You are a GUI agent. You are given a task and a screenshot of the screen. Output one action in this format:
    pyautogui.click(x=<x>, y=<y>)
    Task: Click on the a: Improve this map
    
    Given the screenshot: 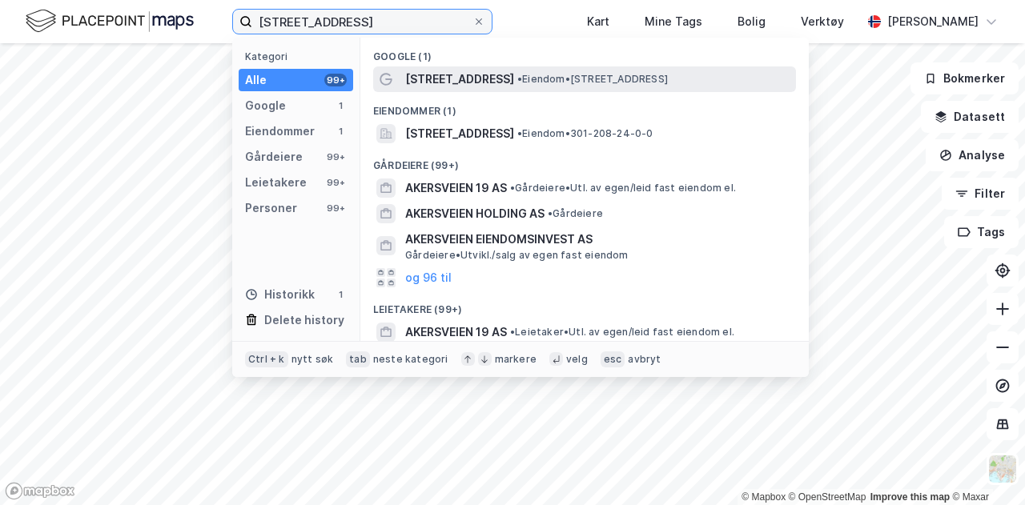 What is the action you would take?
    pyautogui.click(x=909, y=497)
    